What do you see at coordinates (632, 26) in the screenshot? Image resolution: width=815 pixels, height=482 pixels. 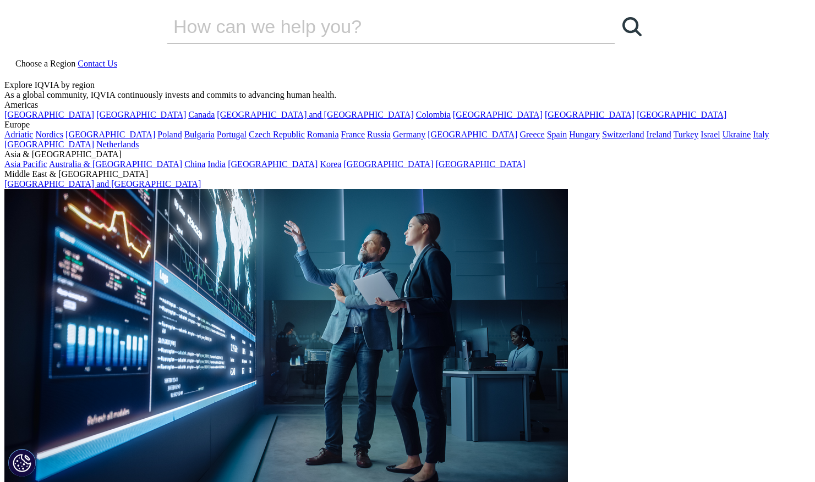 I see `svg: Search` at bounding box center [632, 26].